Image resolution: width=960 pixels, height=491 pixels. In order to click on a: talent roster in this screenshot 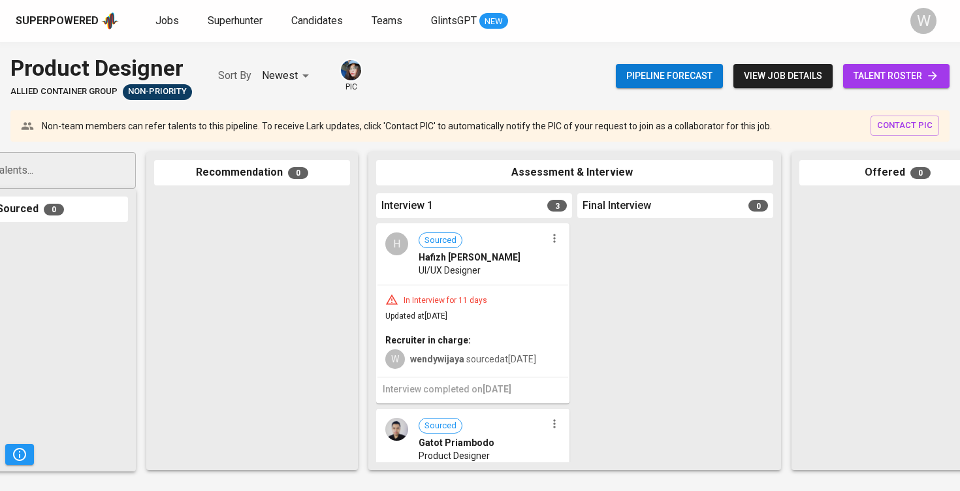, I will do `click(896, 76)`.